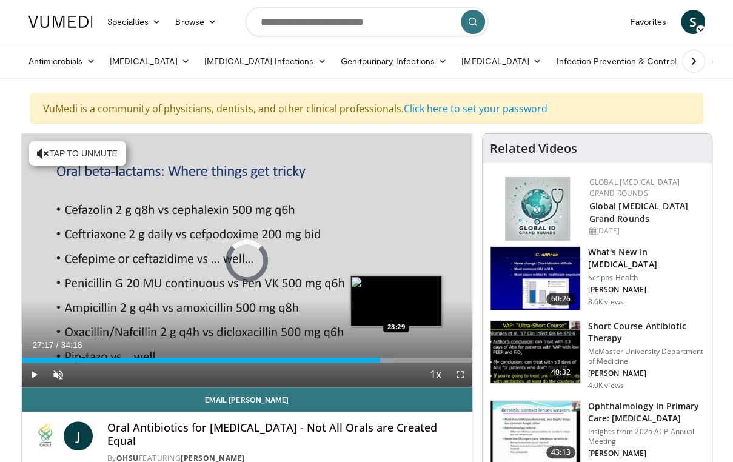 The image size is (733, 462). What do you see at coordinates (537, 209) in the screenshot?
I see `img: e456a1d5-25c5-46f9-913a-7a343587d2a7.png.150x105_q85_autocrop_double_scale_upscale_version-0.2.png` at bounding box center [537, 209].